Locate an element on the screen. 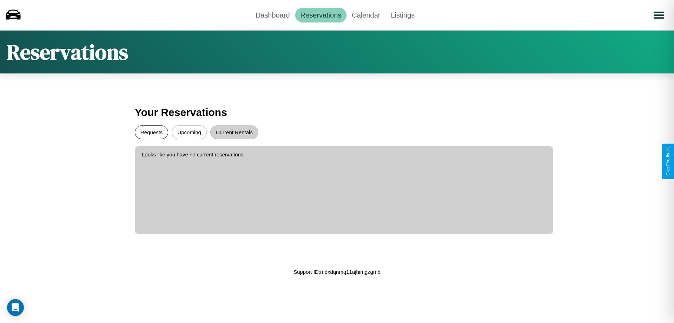 Image resolution: width=674 pixels, height=323 pixels. div: Give Feedback is located at coordinates (669, 161).